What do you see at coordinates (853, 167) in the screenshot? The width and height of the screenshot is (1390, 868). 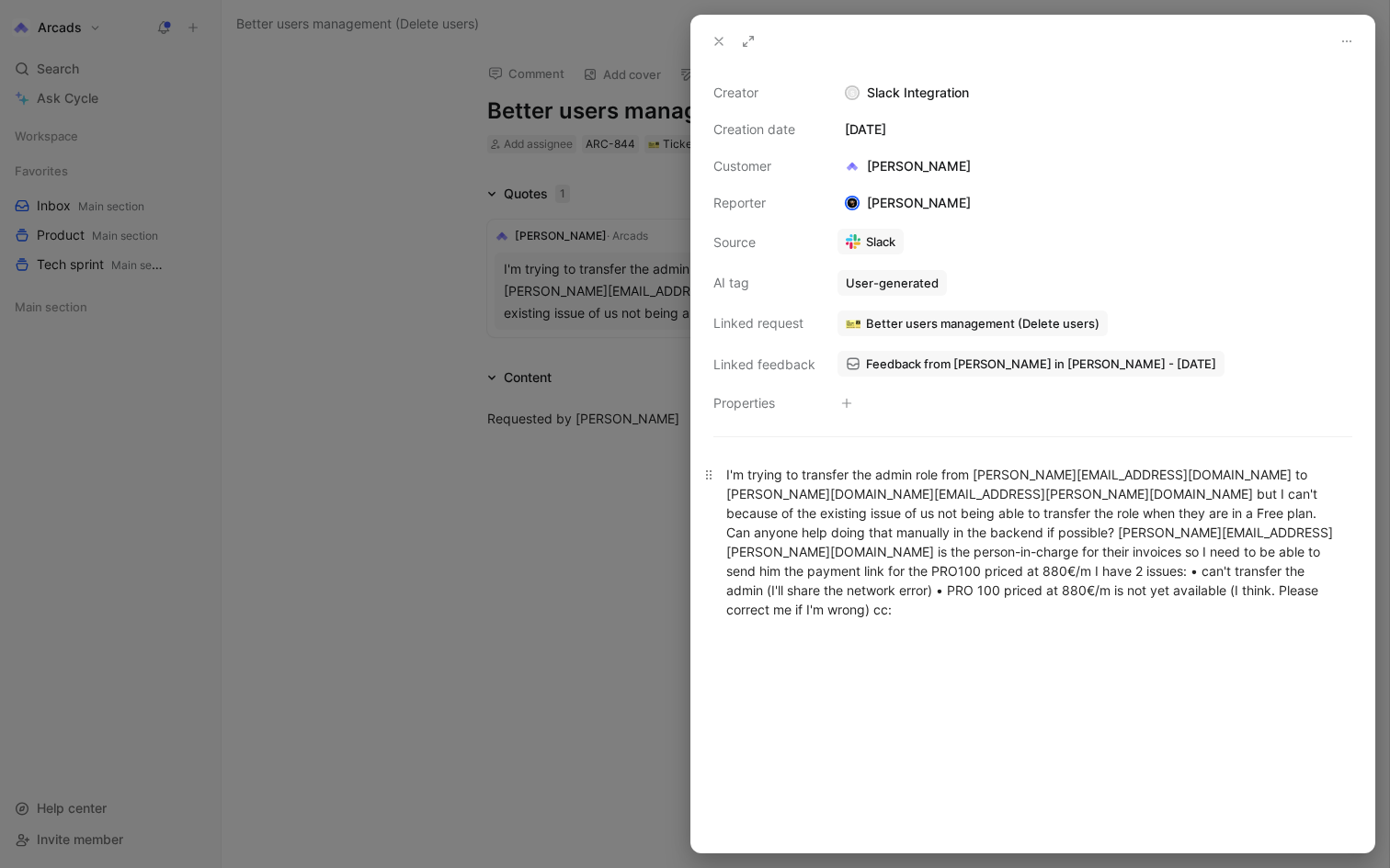 I see `img: logo` at bounding box center [853, 167].